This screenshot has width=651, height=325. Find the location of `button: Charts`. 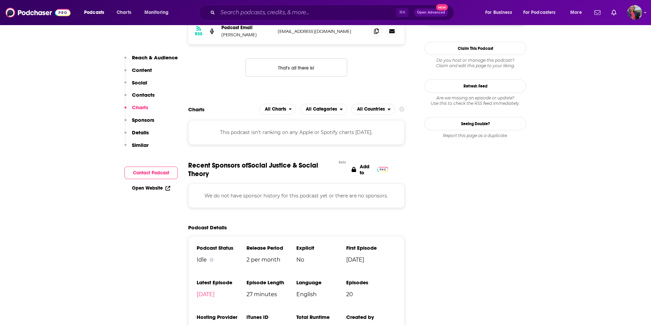

button: Charts is located at coordinates (136, 110).